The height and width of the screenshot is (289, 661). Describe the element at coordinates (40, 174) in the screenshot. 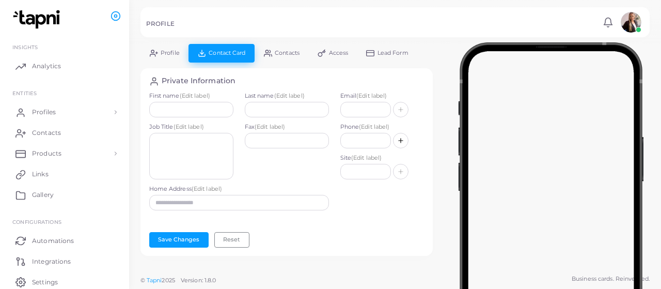

I see `span: Links` at that location.